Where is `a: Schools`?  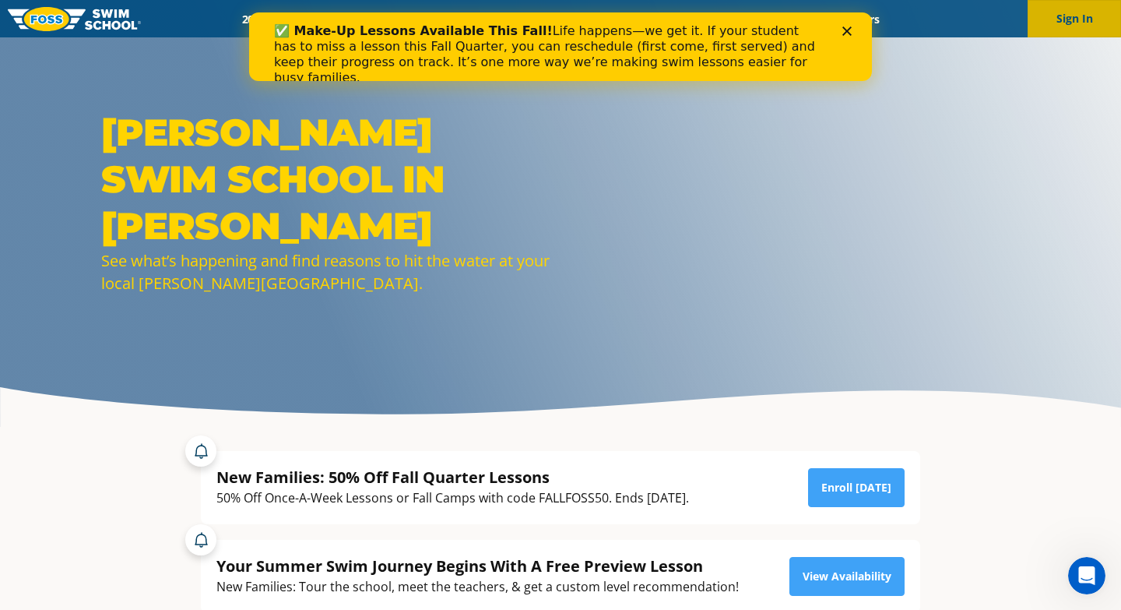 a: Schools is located at coordinates (358, 19).